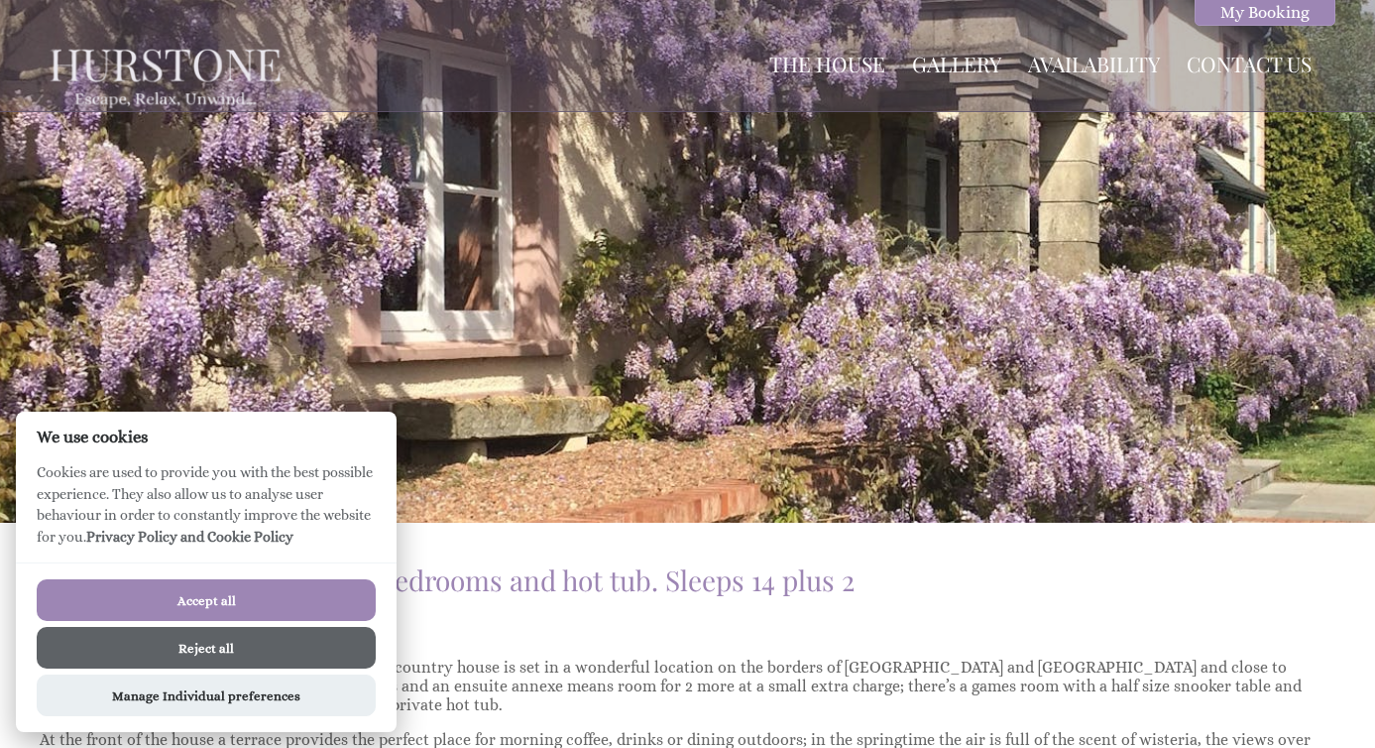 This screenshot has height=748, width=1375. Describe the element at coordinates (675, 579) in the screenshot. I see `h1: Large country house with 7 bedrooms and hot tub. Sleeps 14 plus 2` at that location.